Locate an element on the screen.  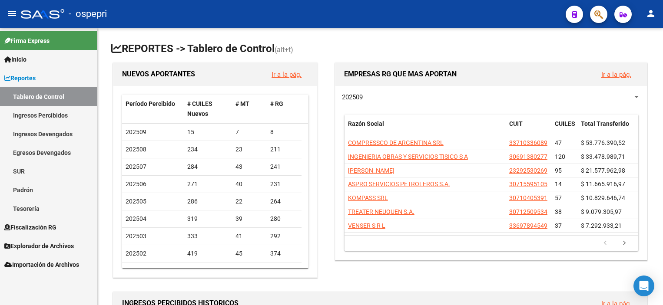
span: Fiscalización RG is located at coordinates (30, 227).